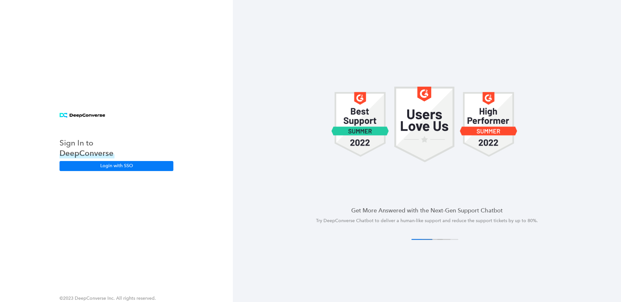  Describe the element at coordinates (116, 166) in the screenshot. I see `button: Login with SSO` at that location.